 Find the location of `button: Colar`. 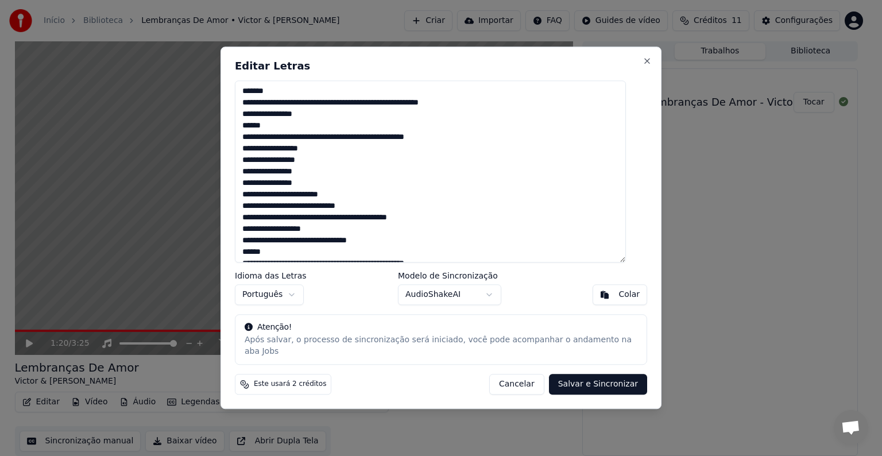

button: Colar is located at coordinates (620, 295).